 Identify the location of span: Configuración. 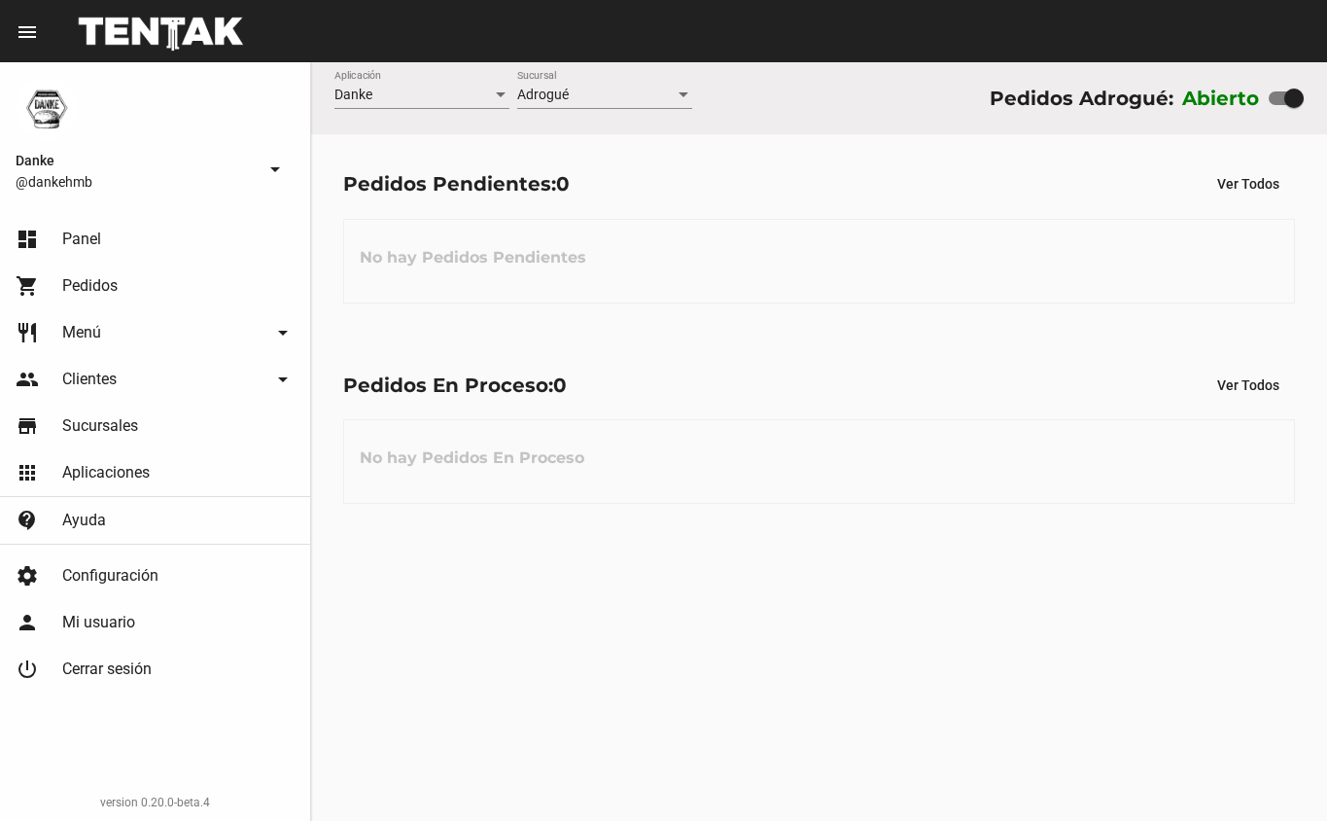
(110, 576).